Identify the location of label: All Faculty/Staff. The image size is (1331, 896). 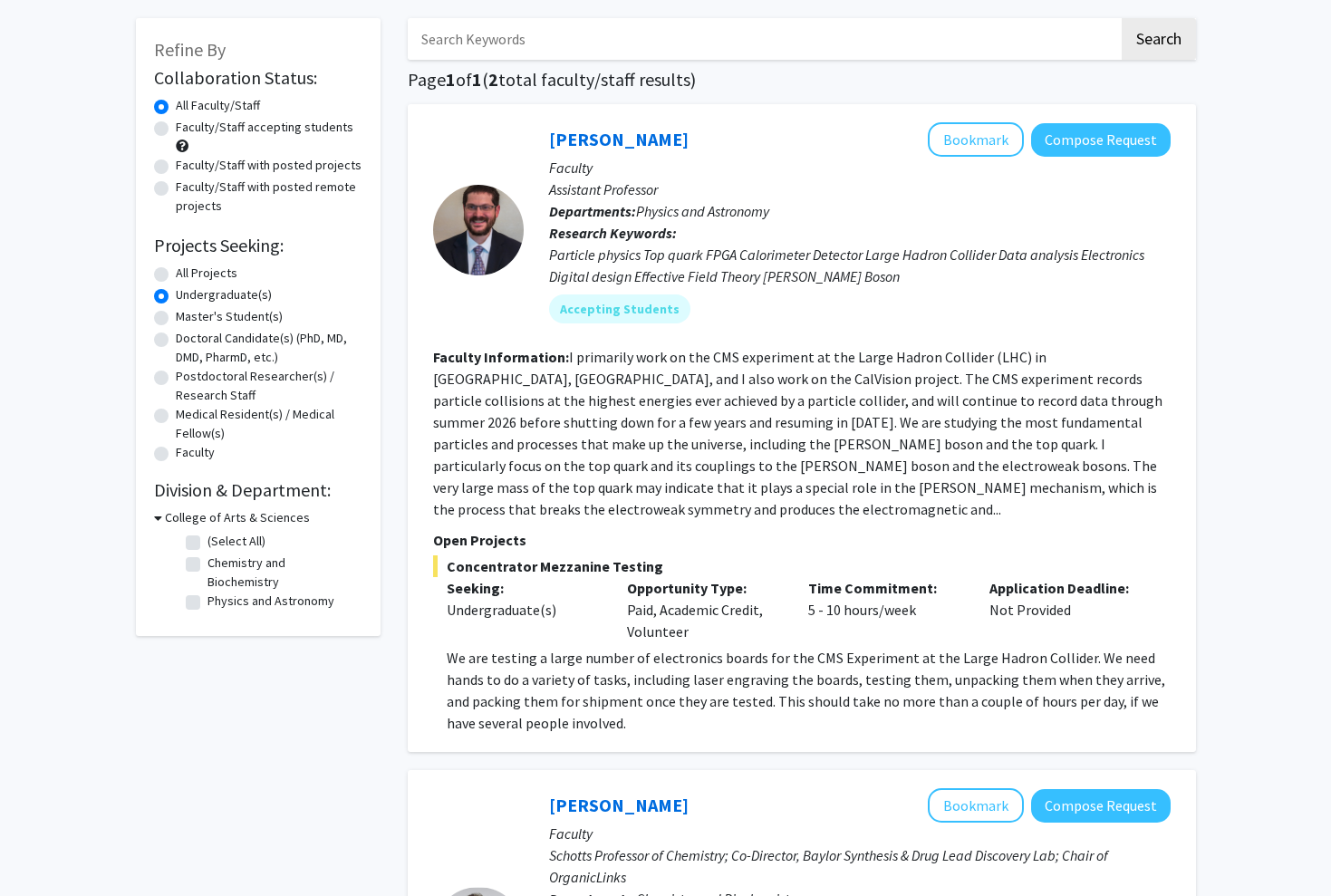
(217, 105).